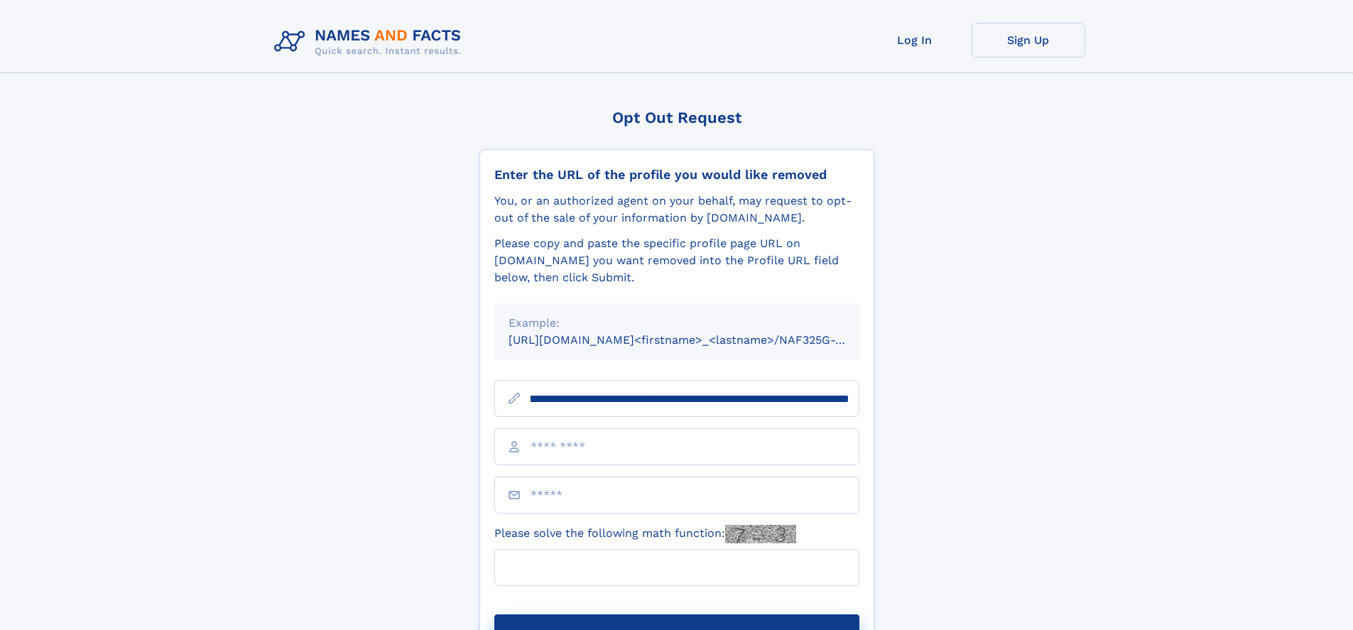  What do you see at coordinates (677, 210) in the screenshot?
I see `div: You, or an authorized agent on your behalf, may request to opt-out of the sale of your informatio...` at bounding box center [677, 210].